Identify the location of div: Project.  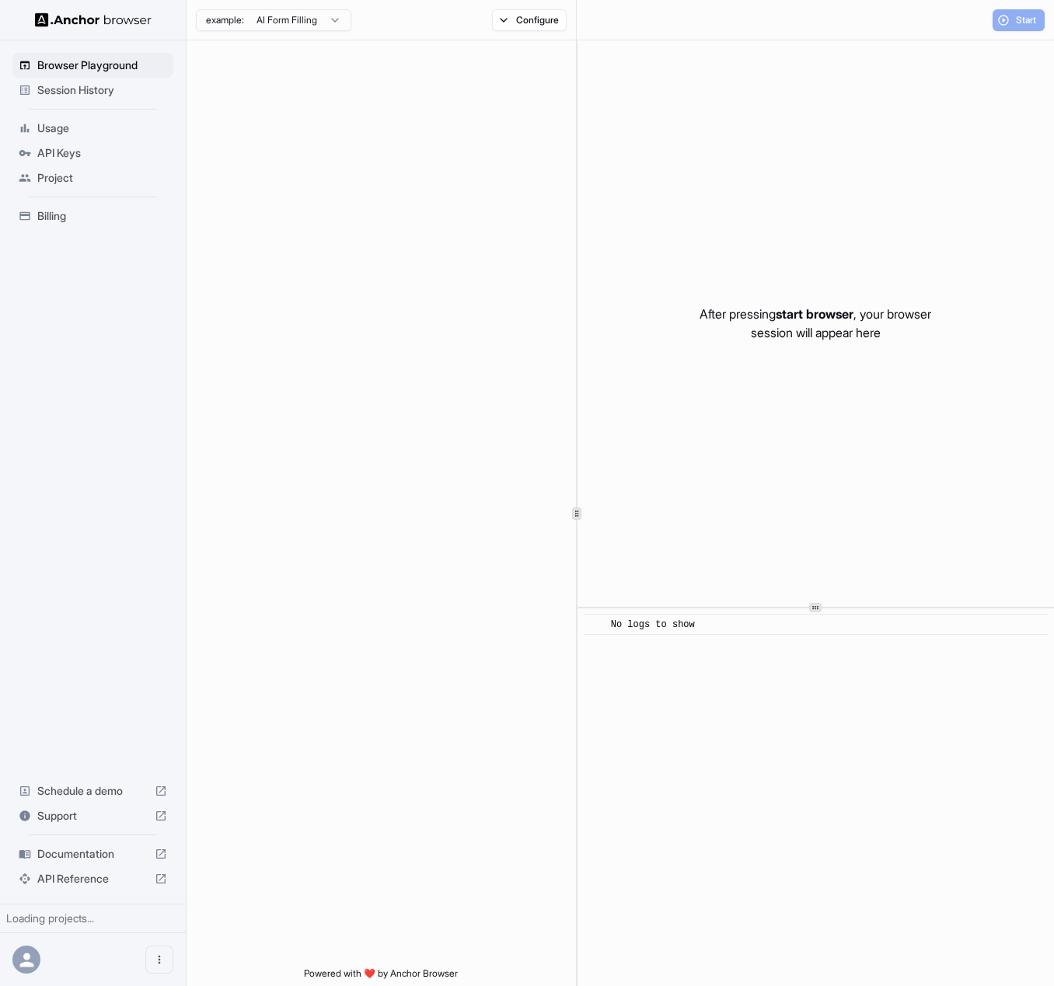
(92, 178).